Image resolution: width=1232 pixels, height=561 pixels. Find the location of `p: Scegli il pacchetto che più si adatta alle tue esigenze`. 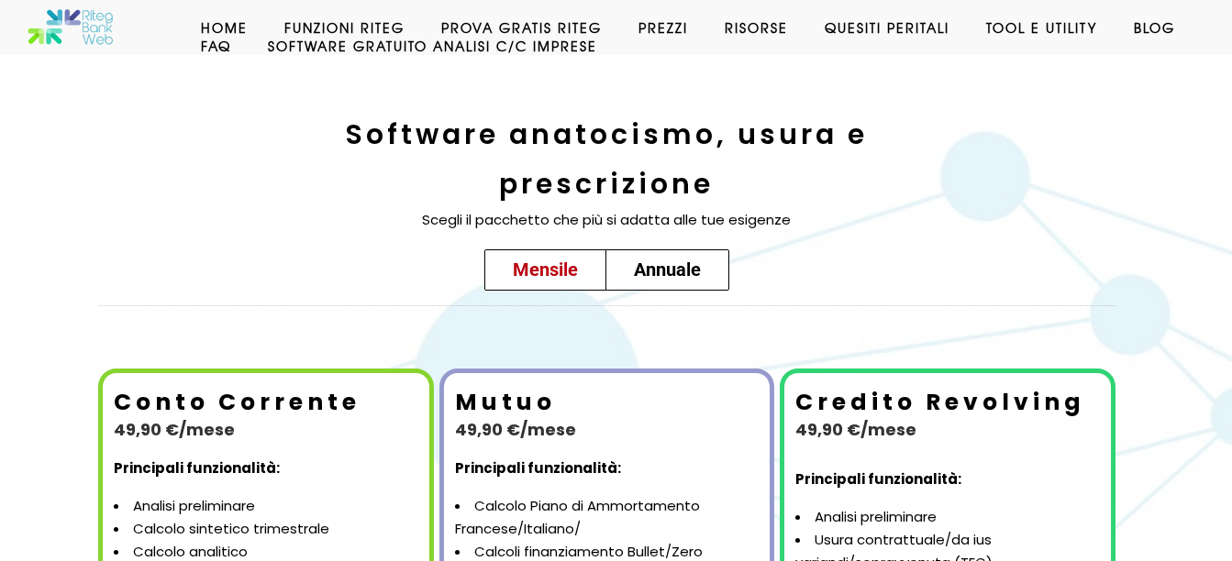

p: Scegli il pacchetto che più si adatta alle tue esigenze is located at coordinates (606, 220).